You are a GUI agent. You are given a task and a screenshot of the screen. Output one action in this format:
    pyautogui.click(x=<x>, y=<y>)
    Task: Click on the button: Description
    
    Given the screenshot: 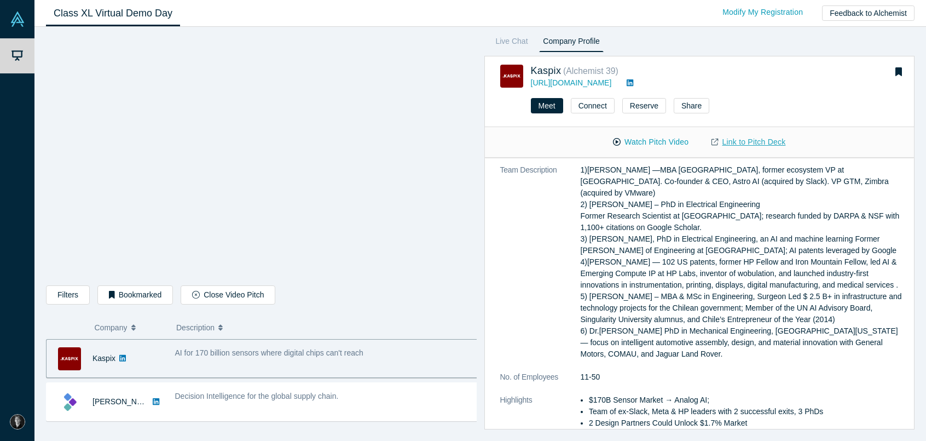 What is the action you would take?
    pyautogui.click(x=323, y=327)
    